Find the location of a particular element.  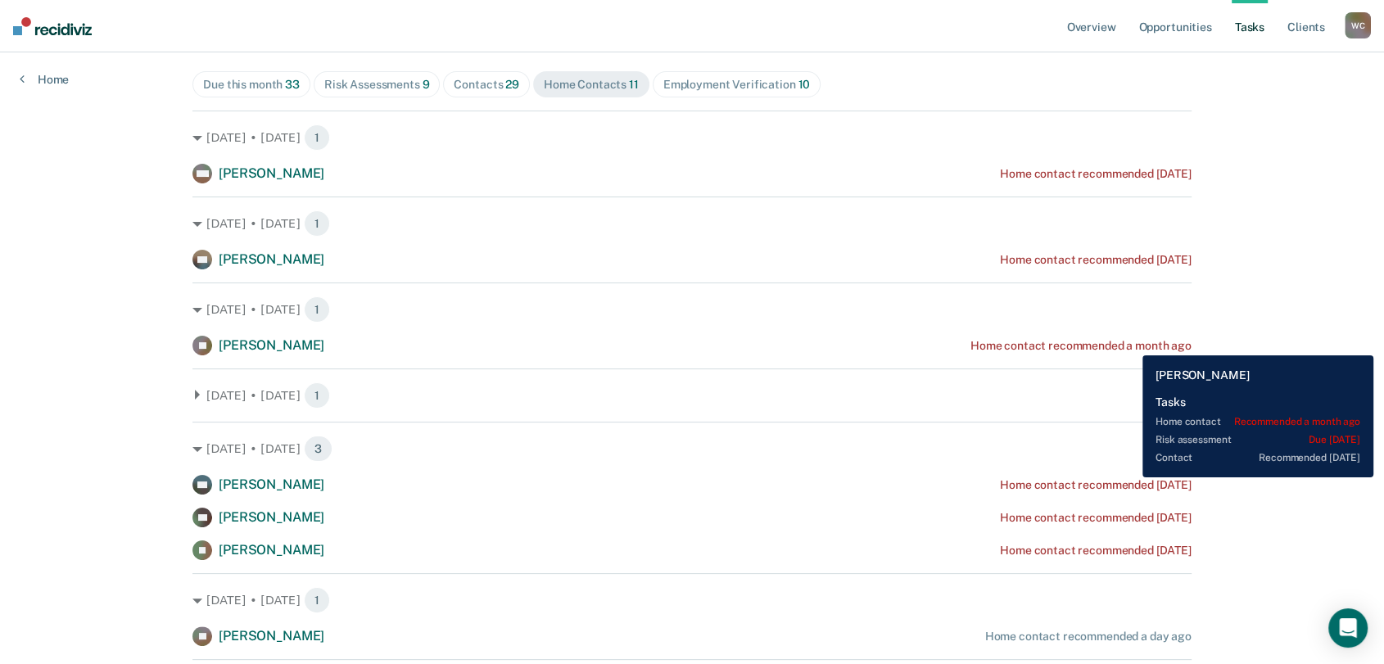

span: 29 is located at coordinates (512, 84).